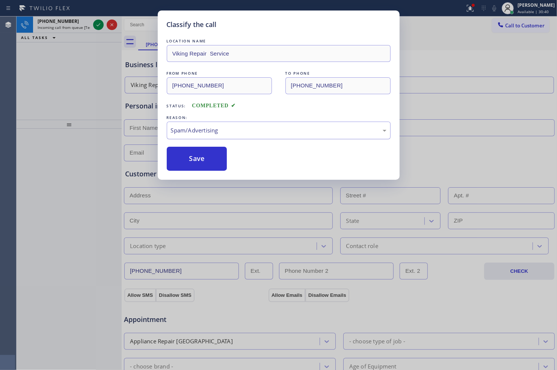 The height and width of the screenshot is (370, 557). I want to click on h5: Classify the call, so click(192, 24).